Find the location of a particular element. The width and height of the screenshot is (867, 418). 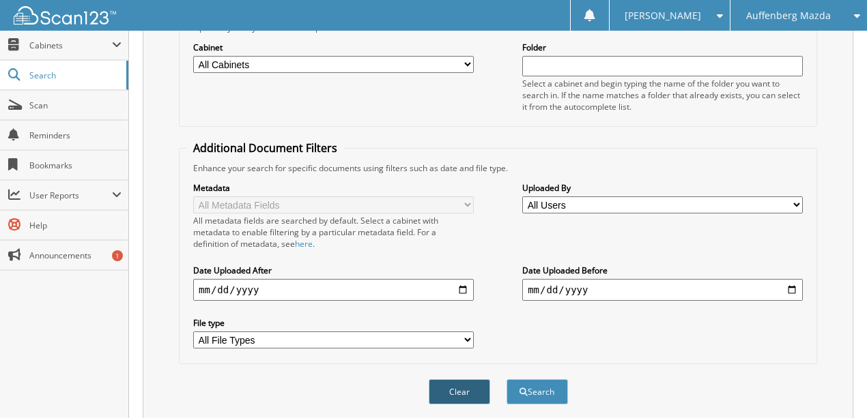

button: Clear is located at coordinates (459, 392).